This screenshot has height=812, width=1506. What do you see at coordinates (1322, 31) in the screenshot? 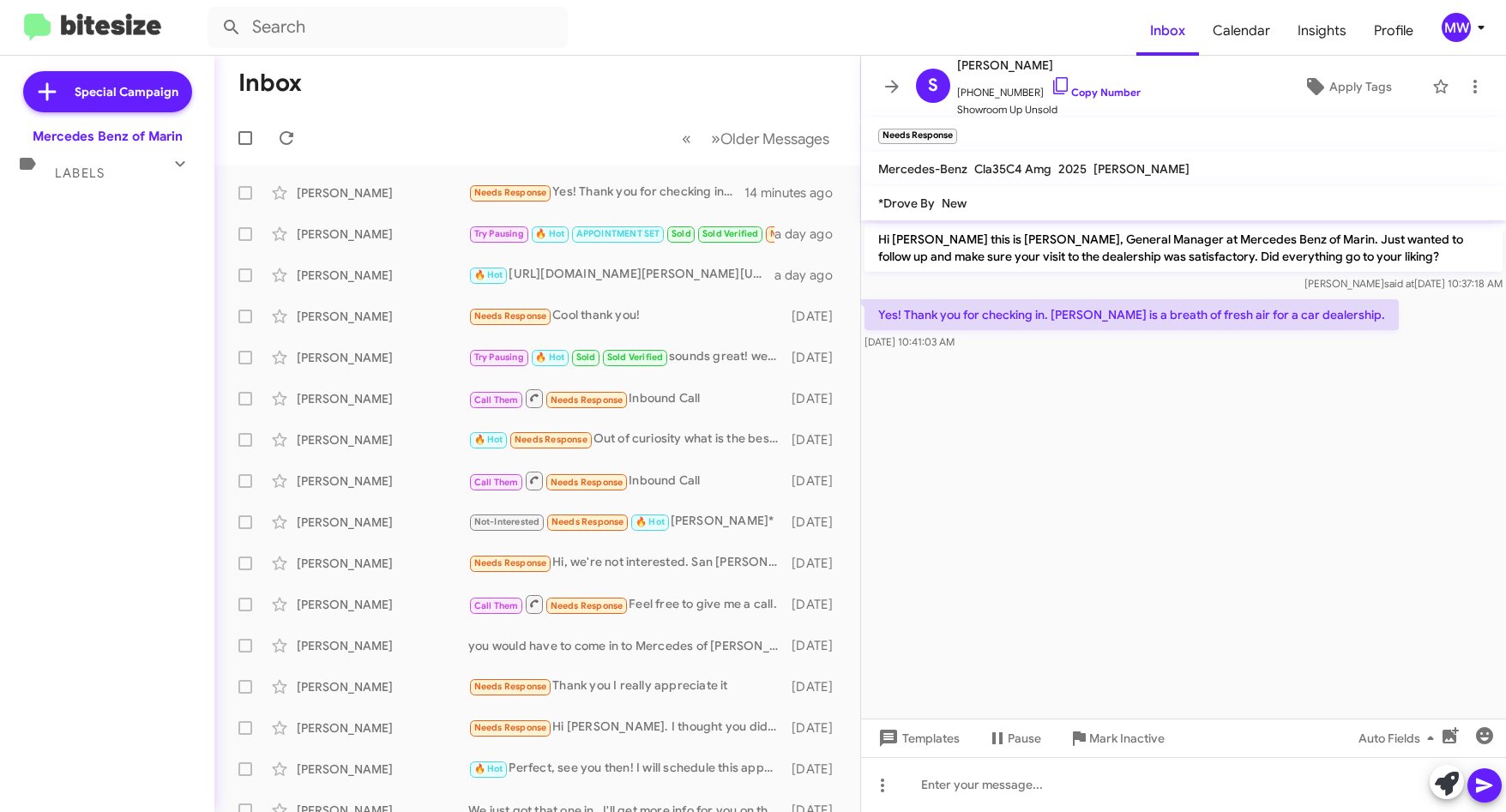
I see `span: Insights` at bounding box center [1322, 31].